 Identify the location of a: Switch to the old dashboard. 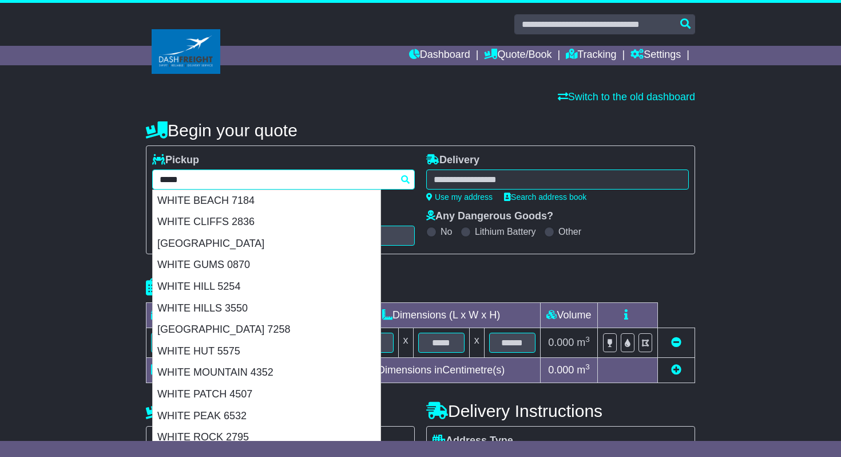
(627, 97).